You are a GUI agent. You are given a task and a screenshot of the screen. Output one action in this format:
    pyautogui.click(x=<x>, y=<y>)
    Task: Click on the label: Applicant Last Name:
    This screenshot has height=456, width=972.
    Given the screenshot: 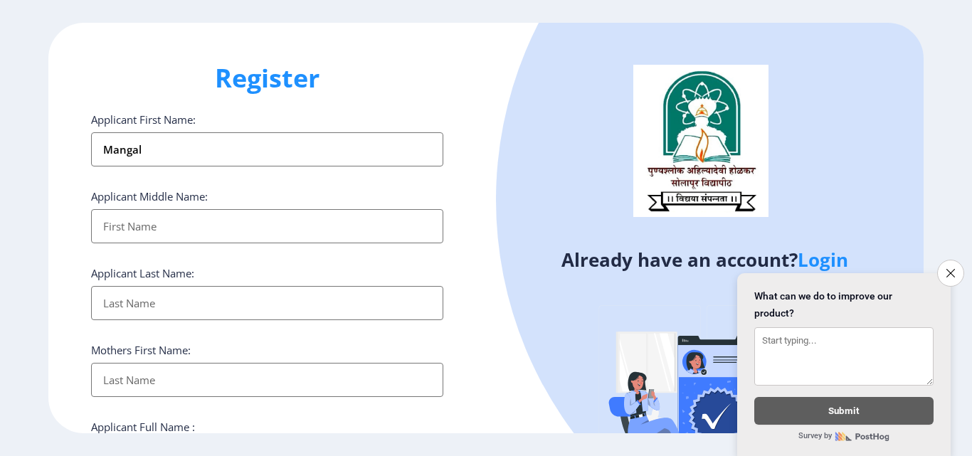 What is the action you would take?
    pyautogui.click(x=142, y=273)
    